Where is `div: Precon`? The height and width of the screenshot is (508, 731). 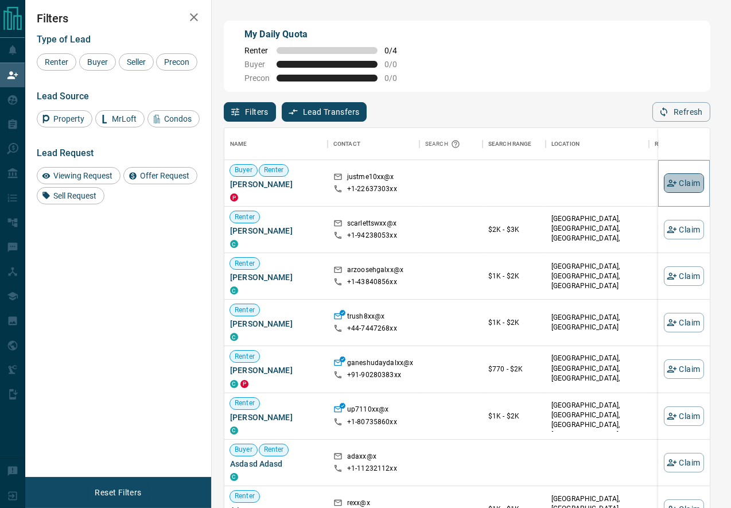 div: Precon is located at coordinates (177, 62).